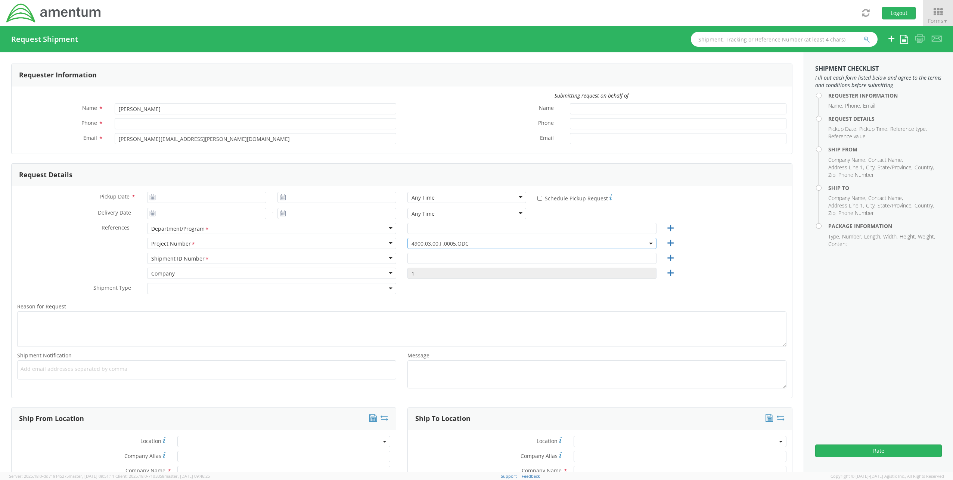 This screenshot has height=480, width=953. Describe the element at coordinates (878, 69) in the screenshot. I see `h3: Shipment Checklist` at that location.